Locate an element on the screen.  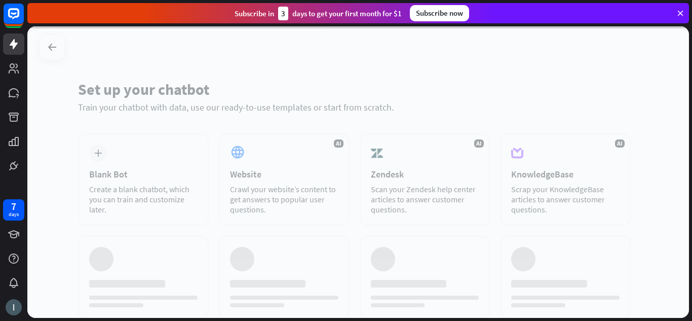
div: Subscribe now is located at coordinates (439, 13).